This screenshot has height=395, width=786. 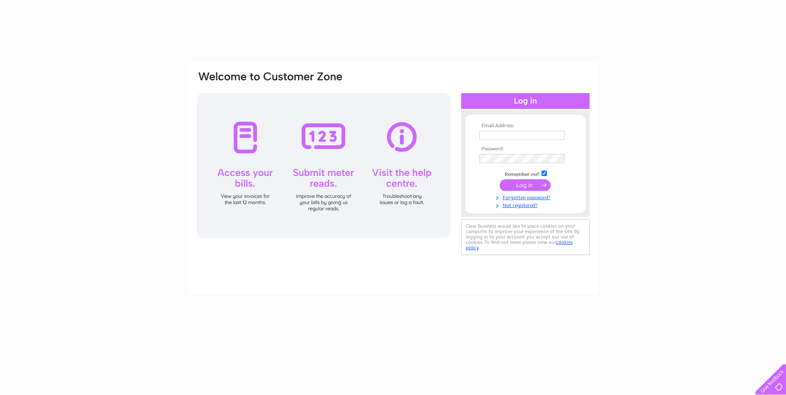 What do you see at coordinates (525, 185) in the screenshot?
I see `input: Submit` at bounding box center [525, 185].